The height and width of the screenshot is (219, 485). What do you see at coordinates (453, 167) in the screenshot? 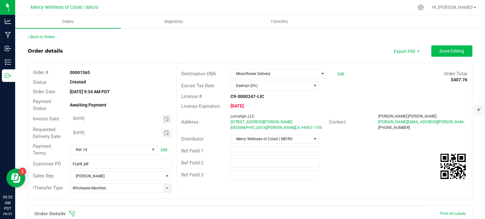
I see `qrcode: 00001565` at bounding box center [453, 167].